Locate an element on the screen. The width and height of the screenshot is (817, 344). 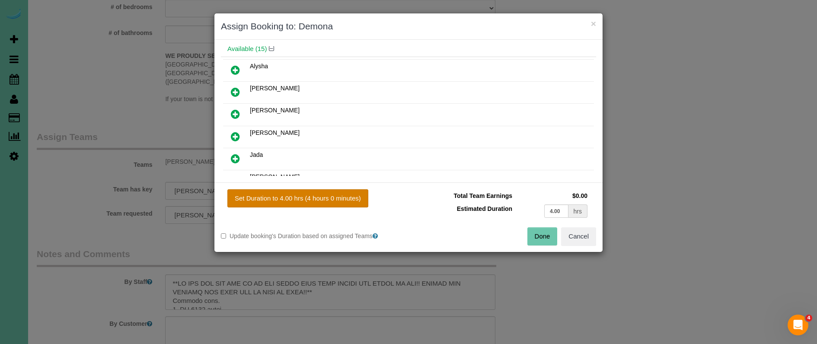
span: Jada is located at coordinates (256, 155).